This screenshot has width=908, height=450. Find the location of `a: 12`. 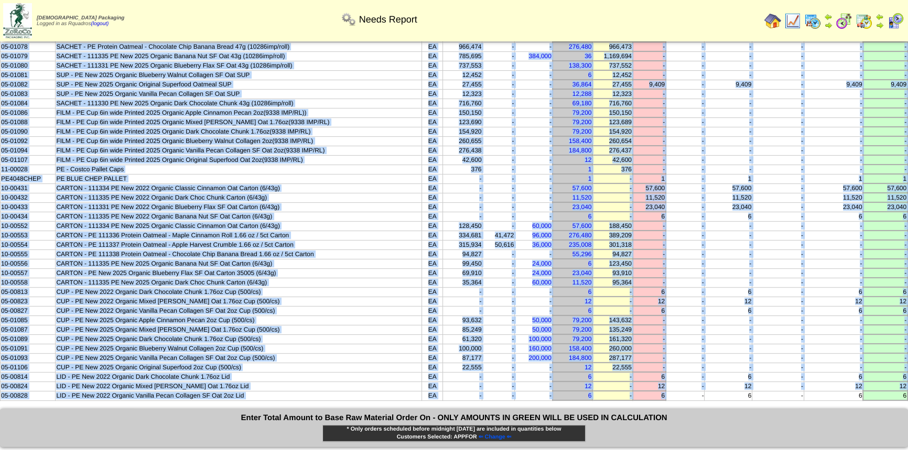

a: 12 is located at coordinates (588, 301).